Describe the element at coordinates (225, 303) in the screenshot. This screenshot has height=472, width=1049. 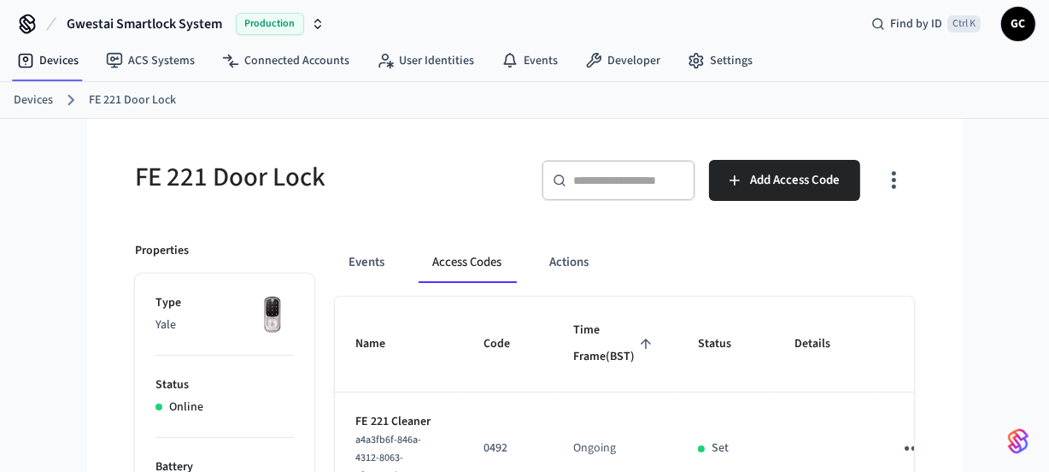
I see `p: Type` at that location.